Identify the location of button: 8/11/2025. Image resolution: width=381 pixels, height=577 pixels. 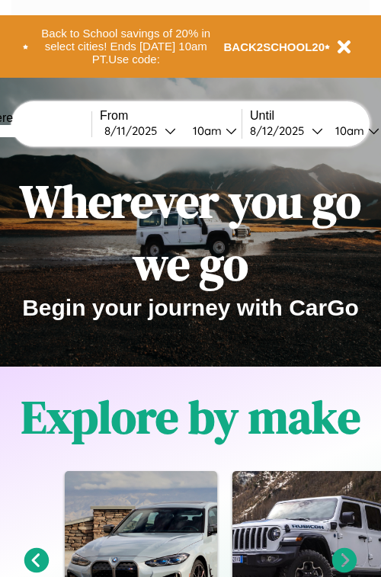
(140, 130).